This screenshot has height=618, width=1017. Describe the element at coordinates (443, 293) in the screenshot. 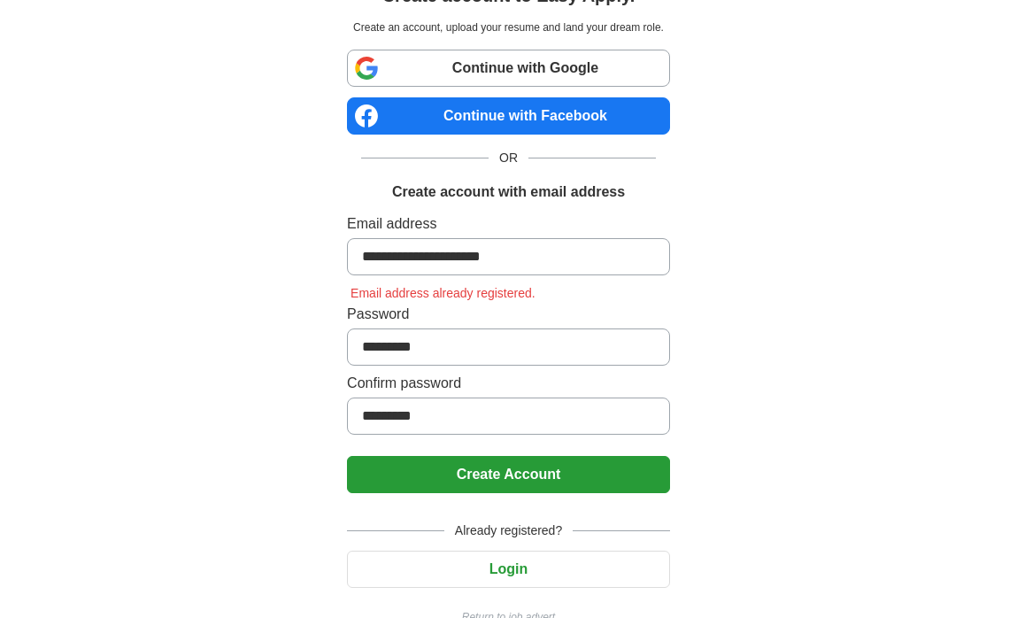

I see `span: Email address already registered.` at that location.